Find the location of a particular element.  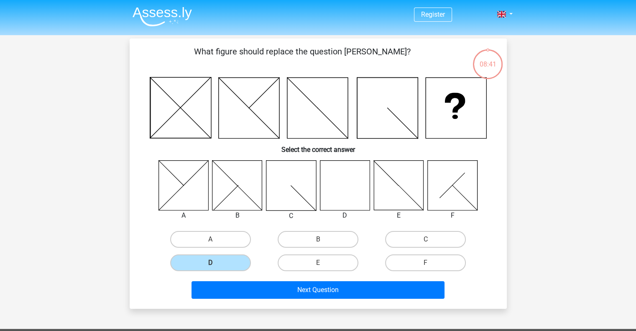

label: D is located at coordinates (210, 263).